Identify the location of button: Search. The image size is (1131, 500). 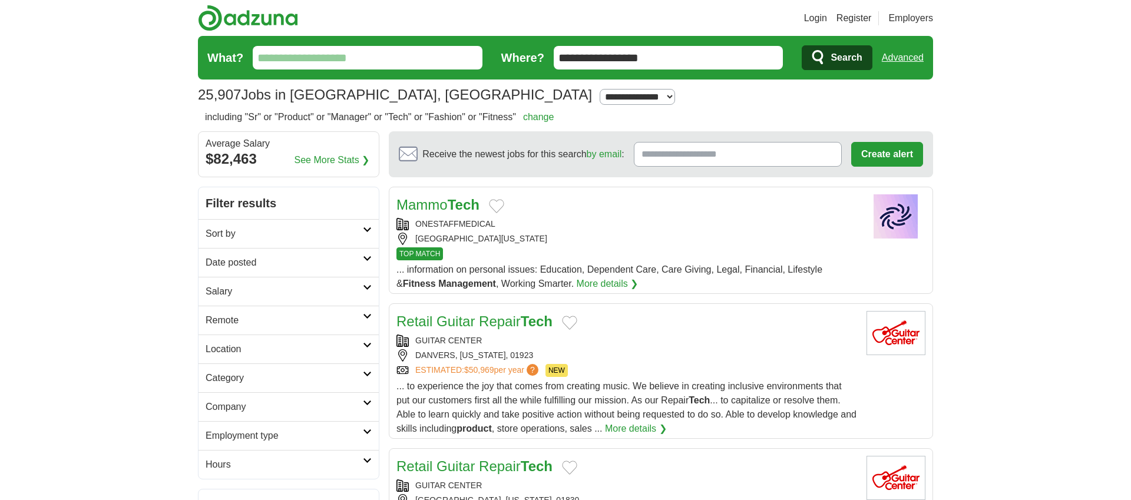
(837, 58).